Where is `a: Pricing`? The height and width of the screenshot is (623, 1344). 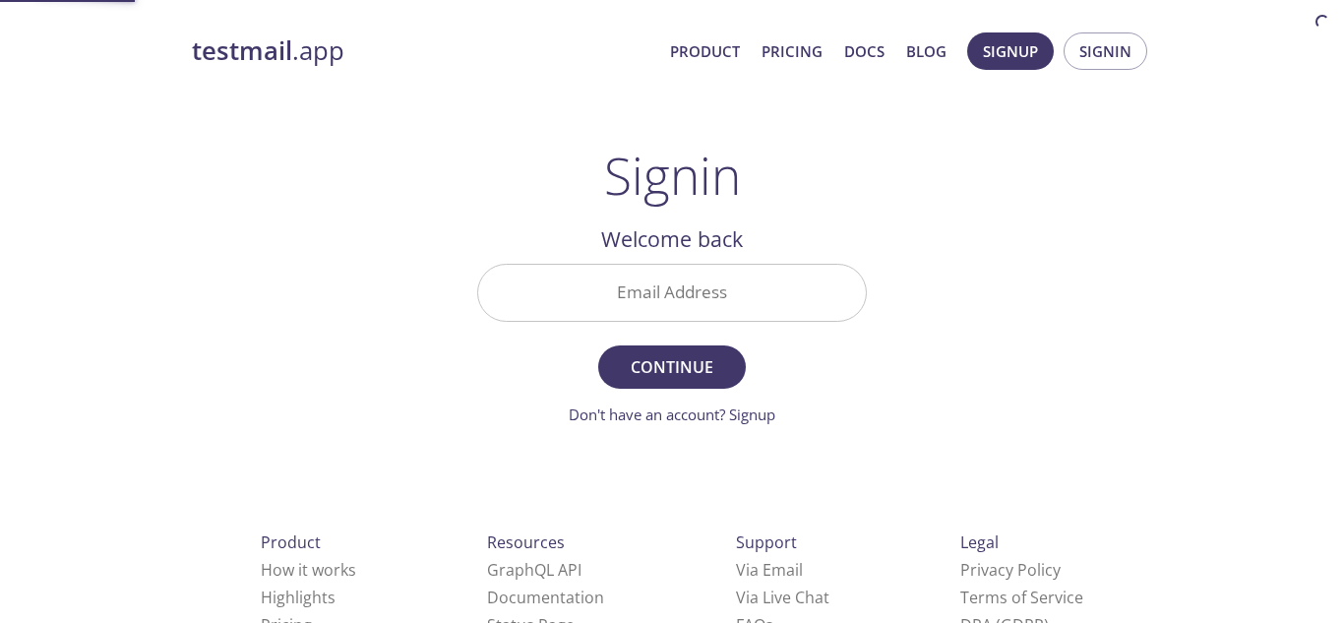 a: Pricing is located at coordinates (792, 51).